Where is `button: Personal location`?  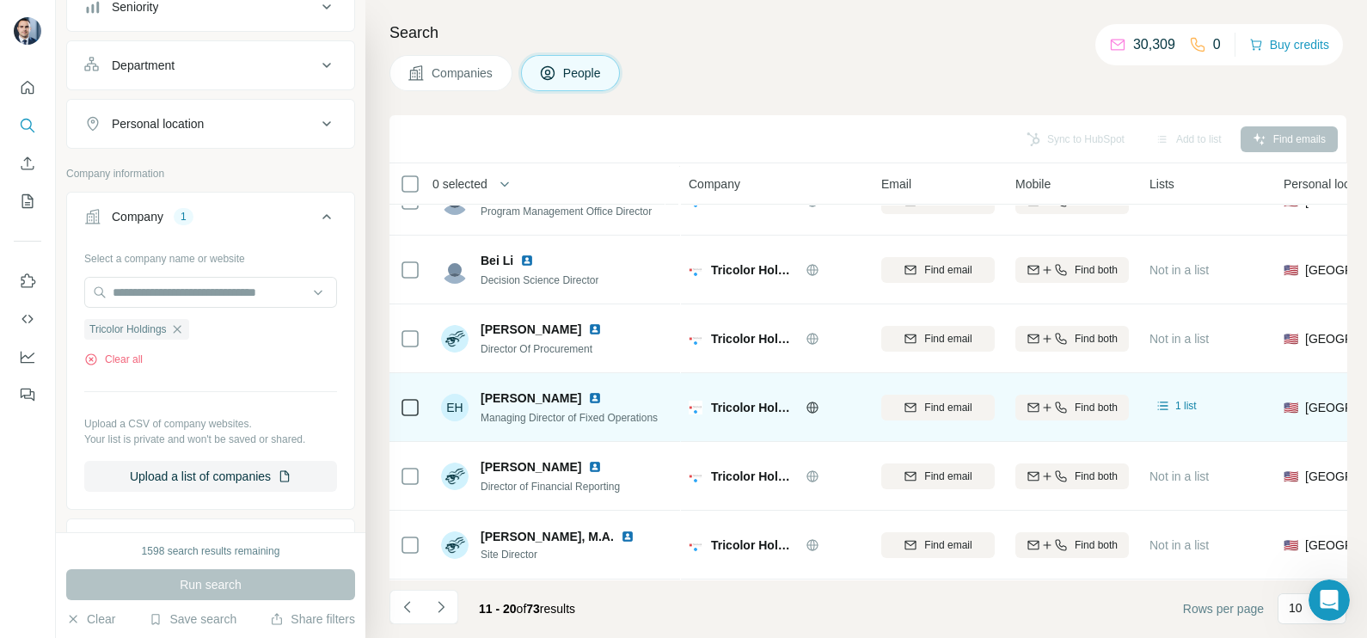
button: Personal location is located at coordinates (211, 124).